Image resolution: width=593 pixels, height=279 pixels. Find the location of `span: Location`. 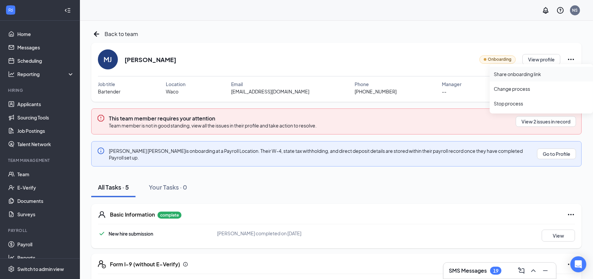

span: Location is located at coordinates (176, 84).